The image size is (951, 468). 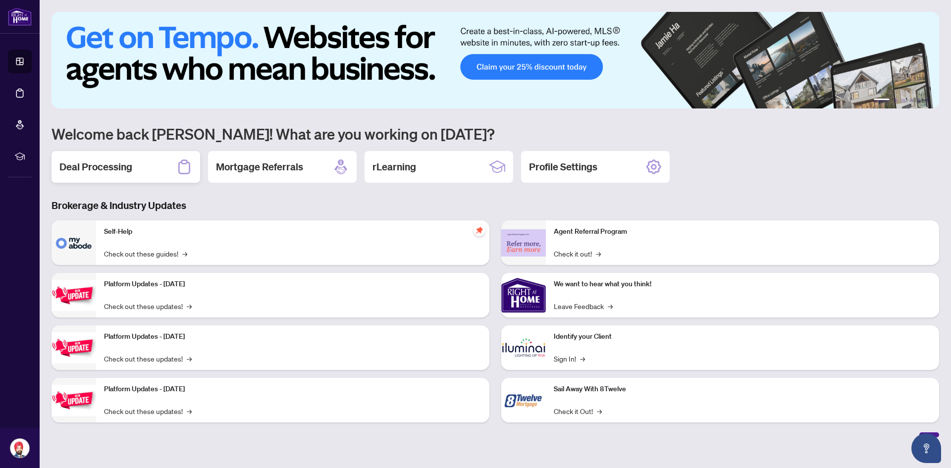 What do you see at coordinates (495, 60) in the screenshot?
I see `img: Slide 0` at bounding box center [495, 60].